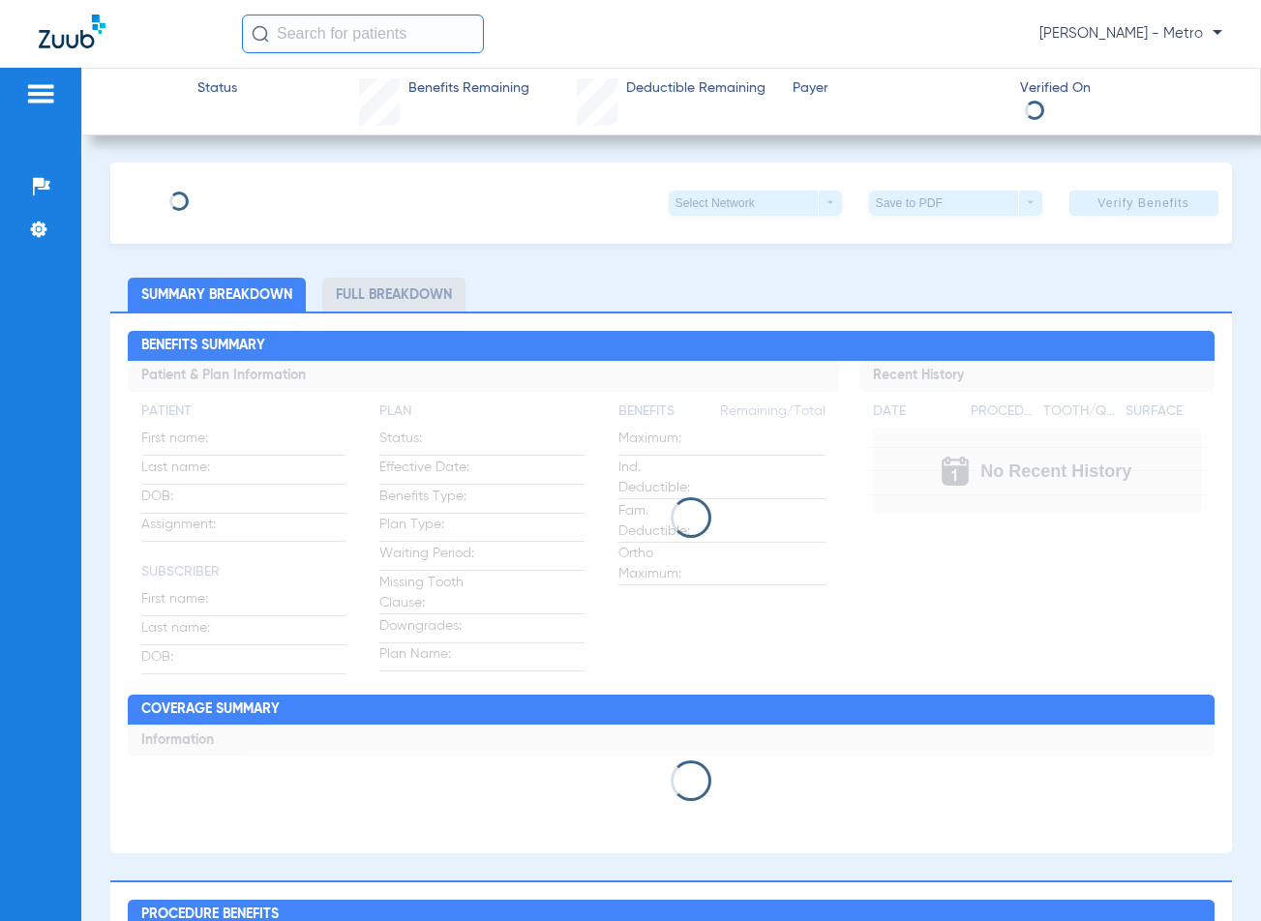 The width and height of the screenshot is (1261, 921). I want to click on h2: Coverage Summary, so click(670, 710).